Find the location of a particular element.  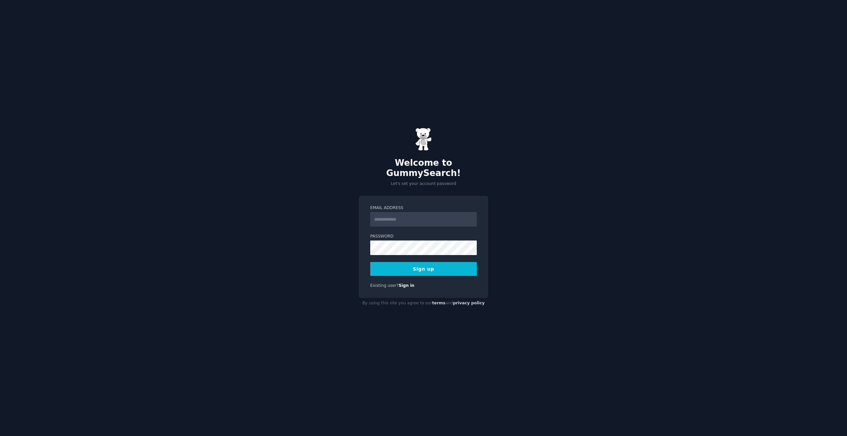

a: privacy policy is located at coordinates (469, 303).